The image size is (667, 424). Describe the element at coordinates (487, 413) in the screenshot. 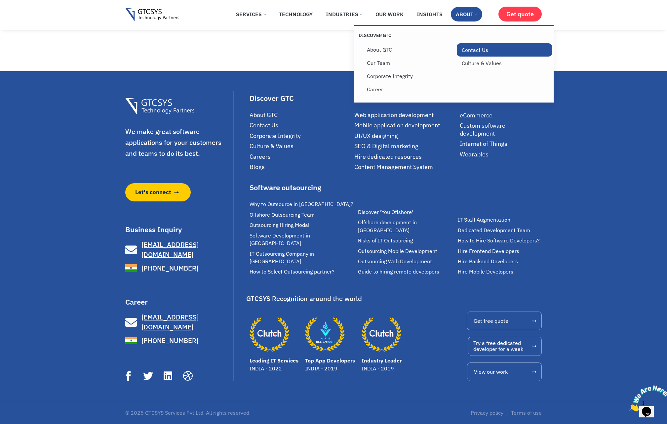

I see `a: Privacy policy` at that location.